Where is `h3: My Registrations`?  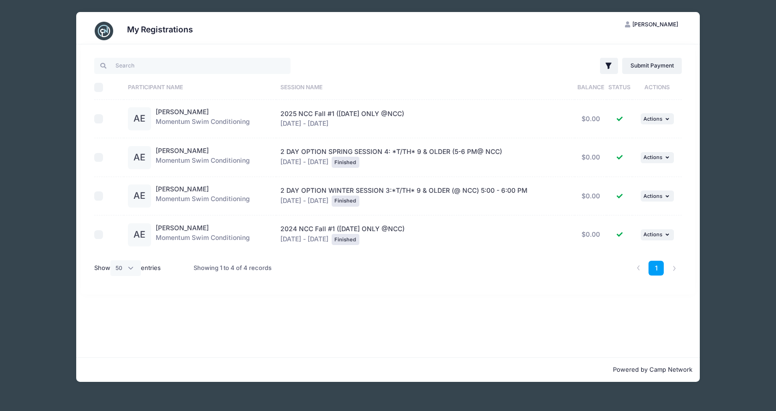
h3: My Registrations is located at coordinates (160, 29).